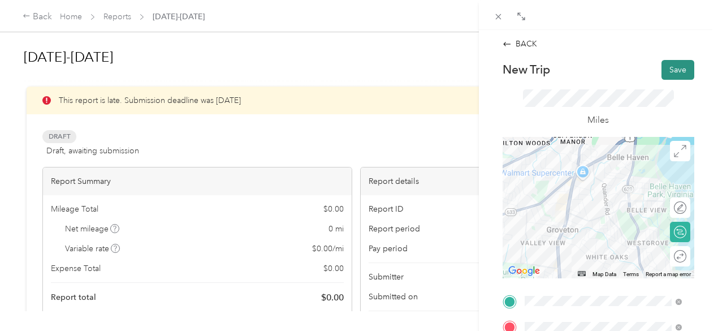 The image size is (718, 331). What do you see at coordinates (598, 120) in the screenshot?
I see `p: Miles` at bounding box center [598, 120].